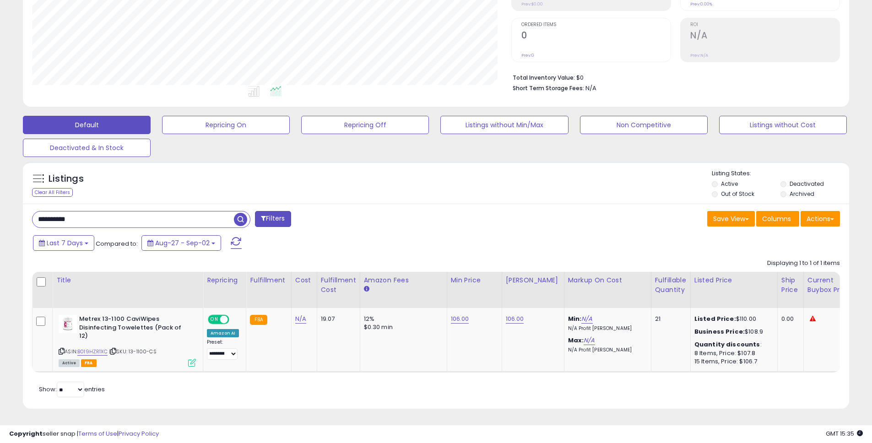  What do you see at coordinates (607, 290) in the screenshot?
I see `th: The percentage added to the cost of goods (COGS) that forms the calculator for Min & Max prices.` at bounding box center [607, 290].